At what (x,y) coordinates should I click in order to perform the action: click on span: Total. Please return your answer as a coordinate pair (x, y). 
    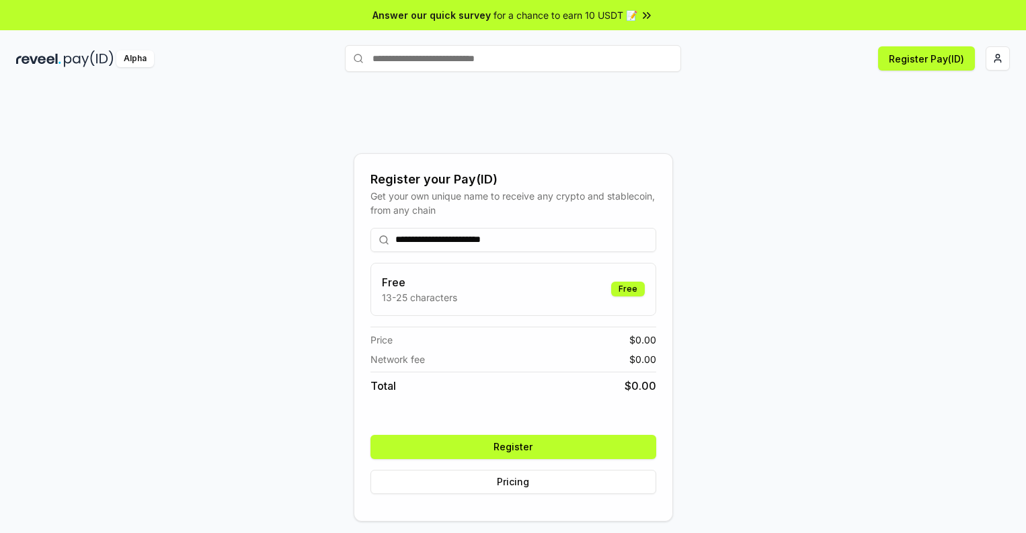
    Looking at the image, I should click on (383, 386).